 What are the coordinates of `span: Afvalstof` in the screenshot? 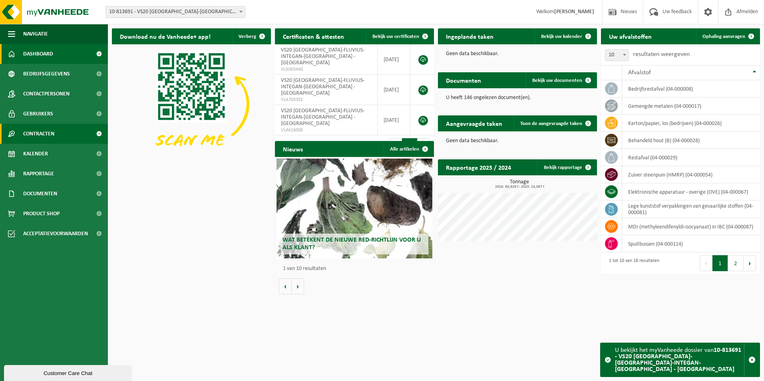 It's located at (639, 73).